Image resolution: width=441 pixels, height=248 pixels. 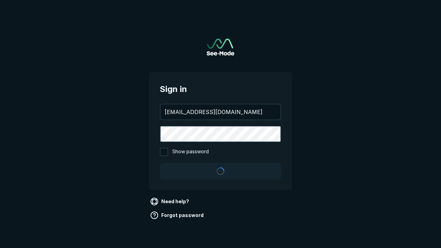 What do you see at coordinates (191, 152) in the screenshot?
I see `span: Show password` at bounding box center [191, 152].